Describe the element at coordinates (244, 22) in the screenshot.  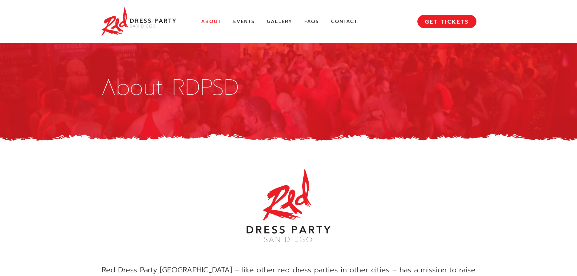
I see `a: Events` at that location.